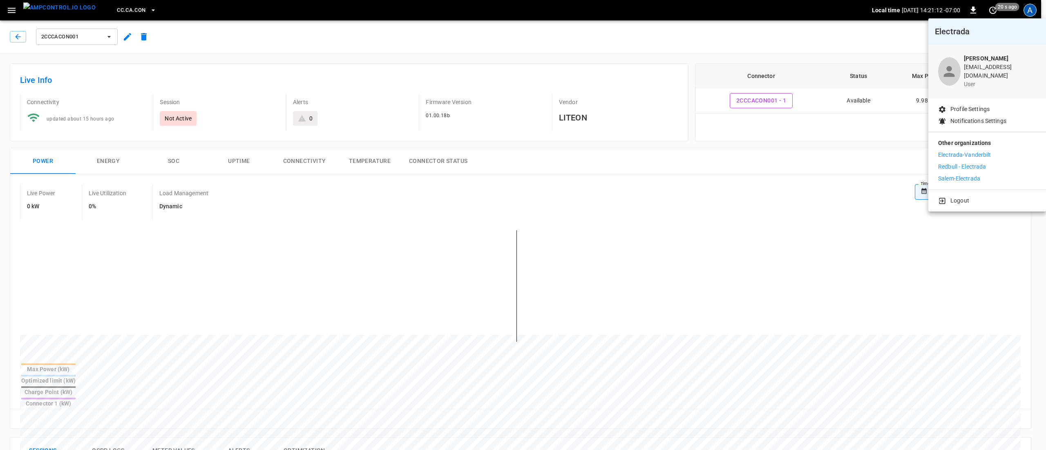 Image resolution: width=1046 pixels, height=450 pixels. I want to click on p: Salem-Electrada, so click(959, 178).